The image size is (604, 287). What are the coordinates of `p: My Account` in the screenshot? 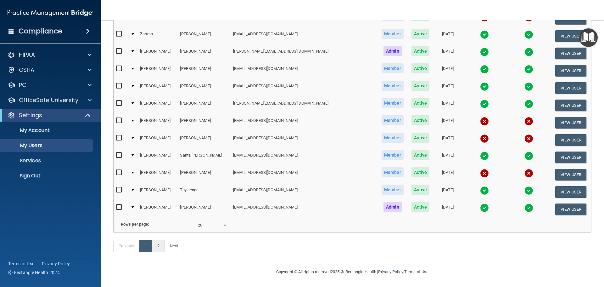 It's located at (47, 130).